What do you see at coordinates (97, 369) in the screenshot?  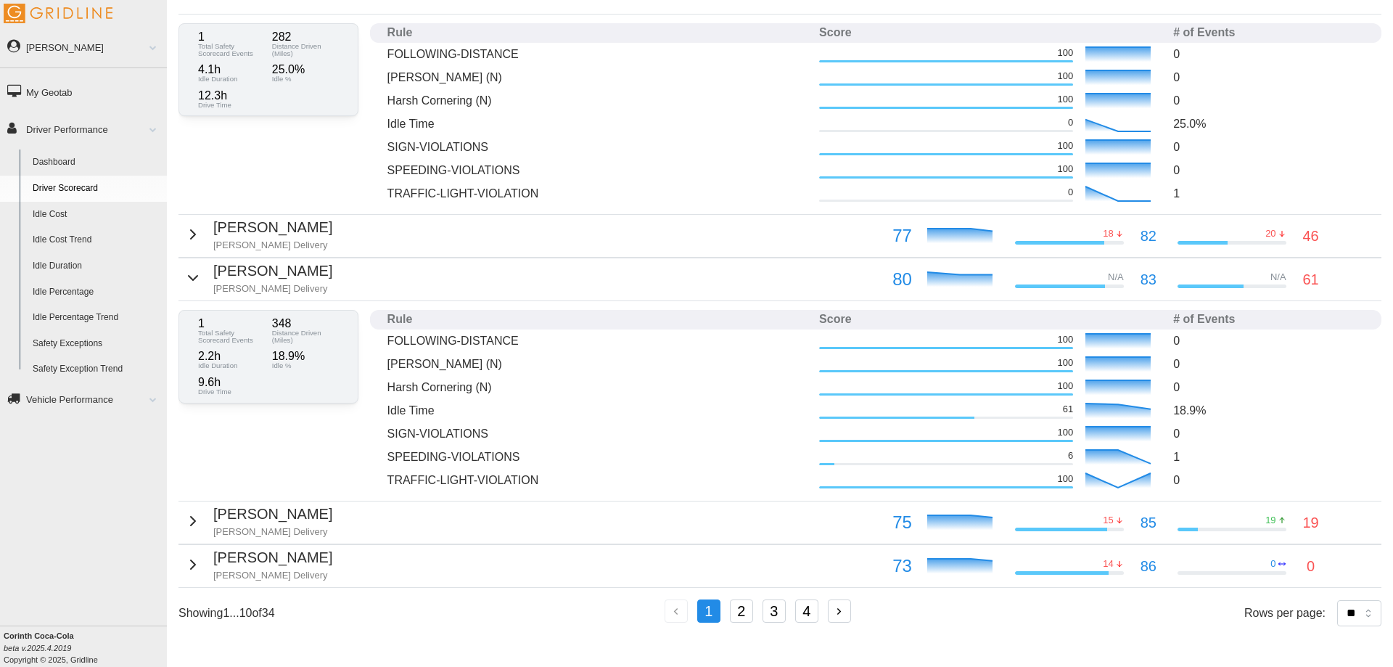 I see `a: Safety Exception Trend` at bounding box center [97, 369].